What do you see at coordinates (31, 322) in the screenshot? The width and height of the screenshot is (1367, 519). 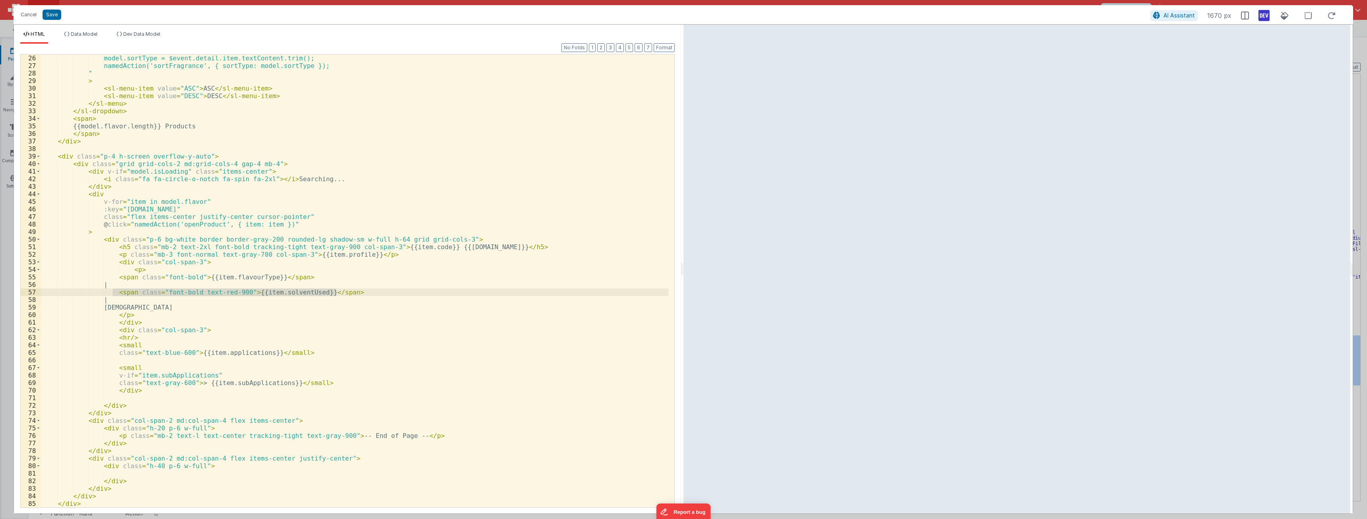 I see `div: 61` at bounding box center [31, 322].